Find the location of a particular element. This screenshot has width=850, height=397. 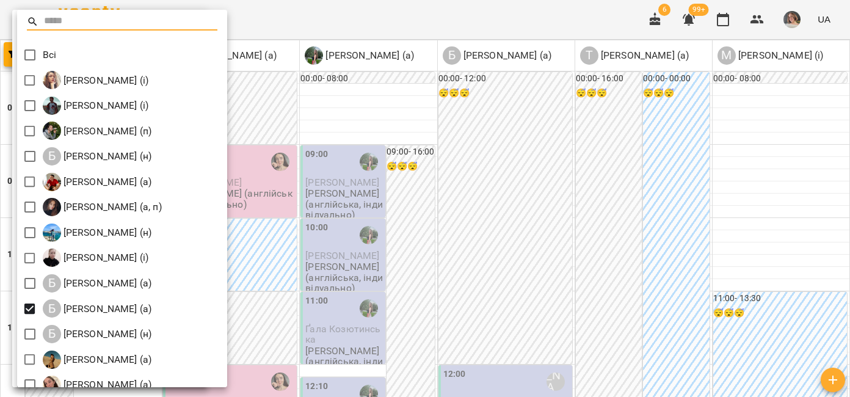

div: Боднар Вікторія (а) is located at coordinates (97, 308).